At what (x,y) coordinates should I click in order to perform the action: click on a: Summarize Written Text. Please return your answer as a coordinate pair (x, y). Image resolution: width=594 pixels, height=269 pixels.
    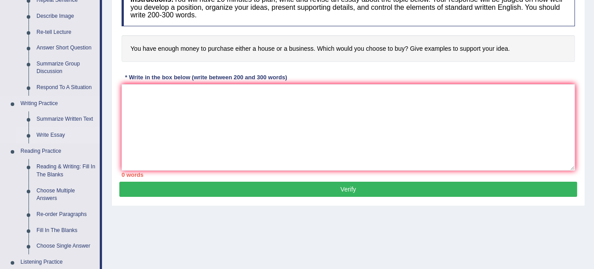
    Looking at the image, I should click on (66, 119).